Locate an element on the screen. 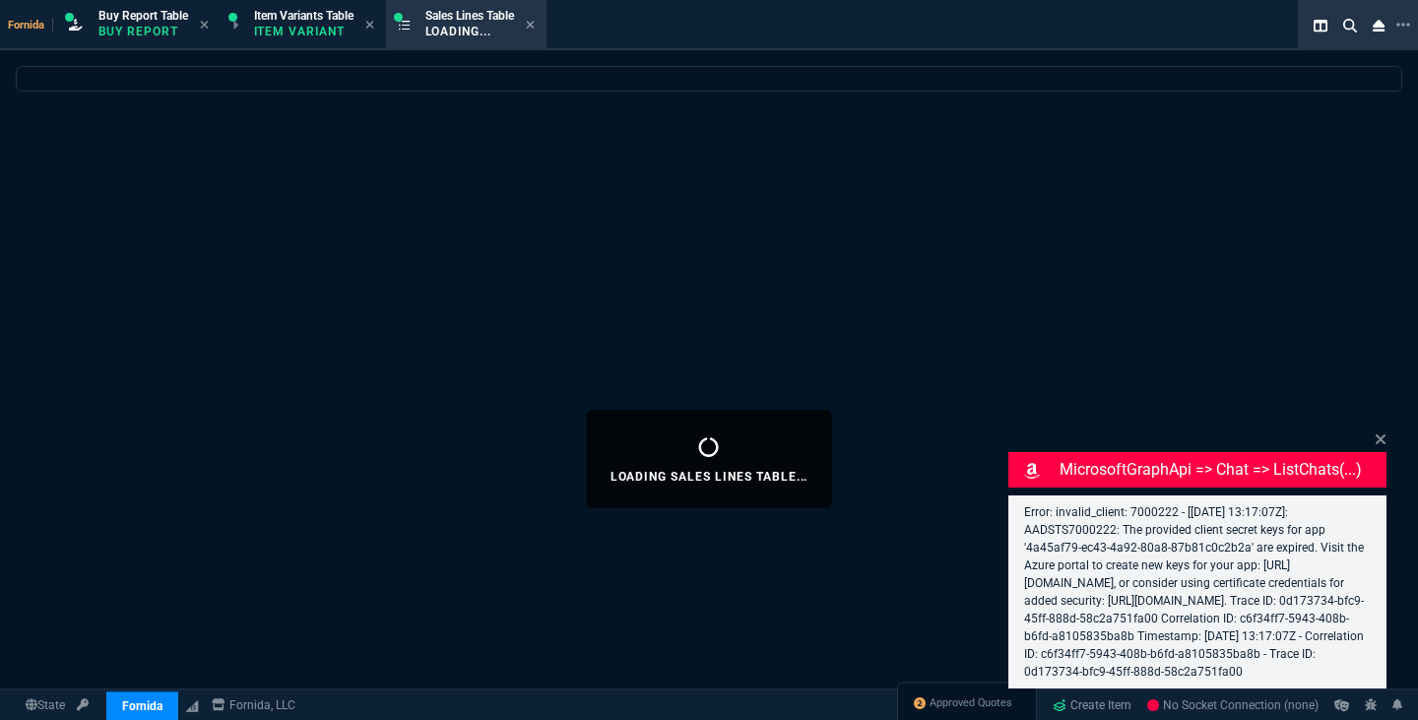 This screenshot has height=720, width=1418. p: MicrosoftGraphApi => chat => listChats(...) is located at coordinates (1221, 470).